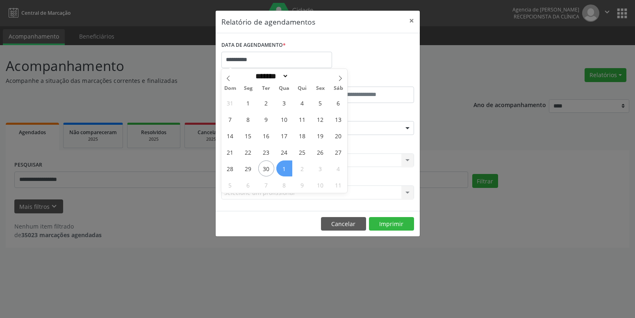  Describe the element at coordinates (338, 152) in the screenshot. I see `span: Setembro 27, 2025` at that location.